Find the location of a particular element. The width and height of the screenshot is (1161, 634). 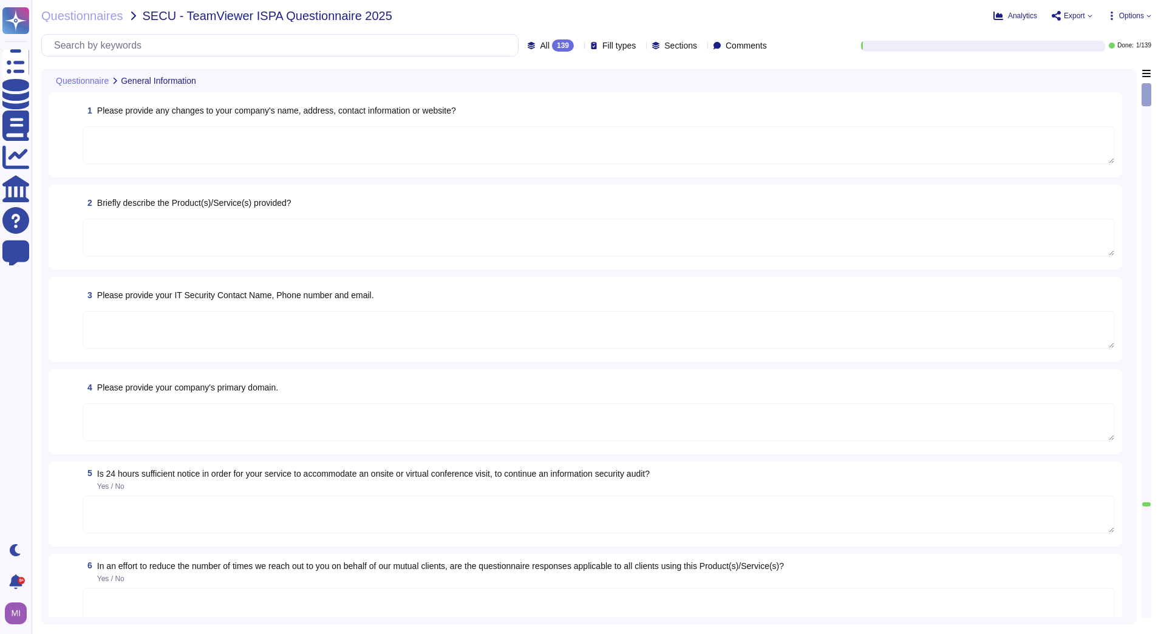

div: 139 is located at coordinates (563, 46).